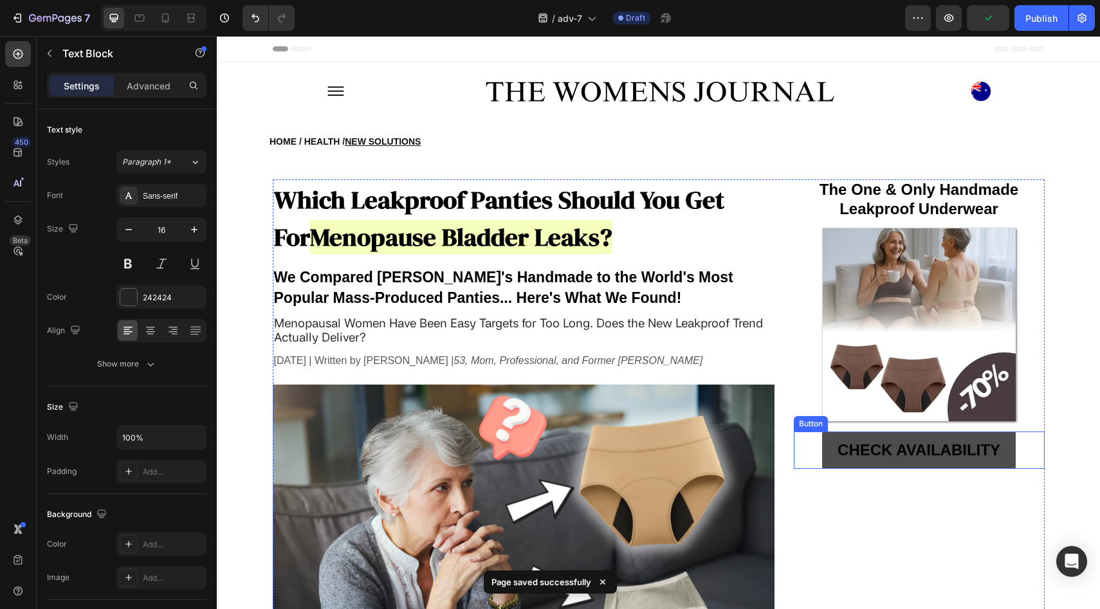 This screenshot has height=609, width=1100. Describe the element at coordinates (58, 162) in the screenshot. I see `div: Styles` at that location.